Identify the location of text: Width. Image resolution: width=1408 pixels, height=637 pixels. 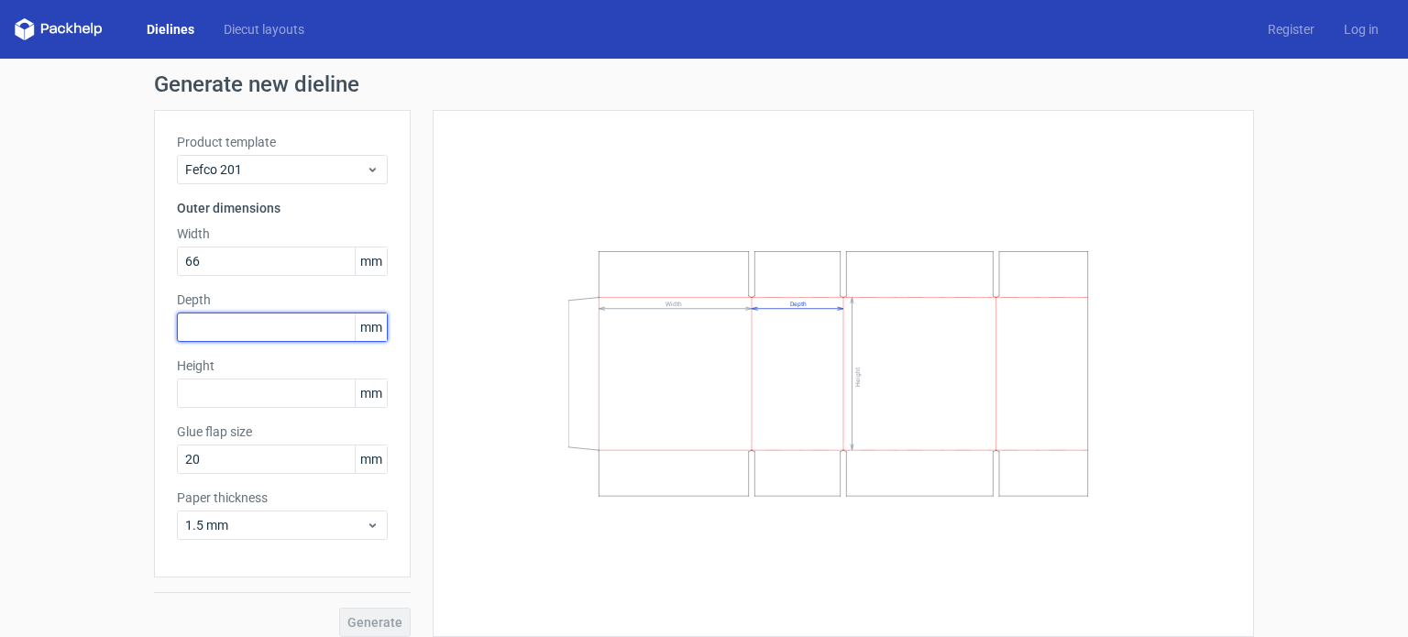
(674, 304).